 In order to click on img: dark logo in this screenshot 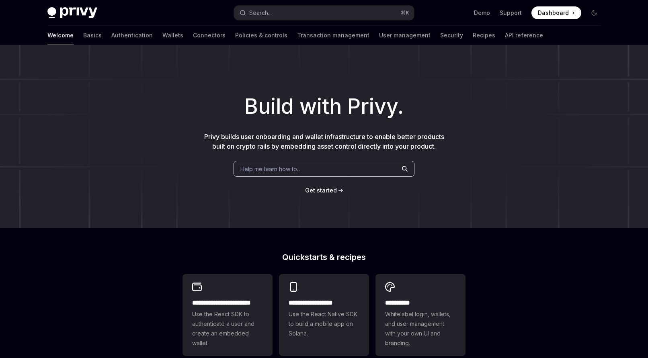, I will do `click(72, 13)`.